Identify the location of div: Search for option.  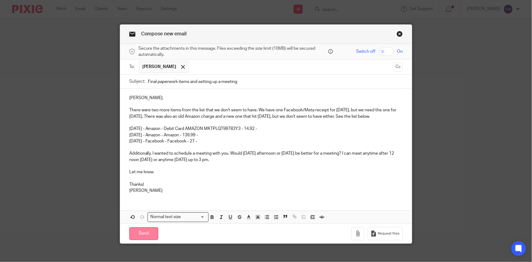
(178, 217).